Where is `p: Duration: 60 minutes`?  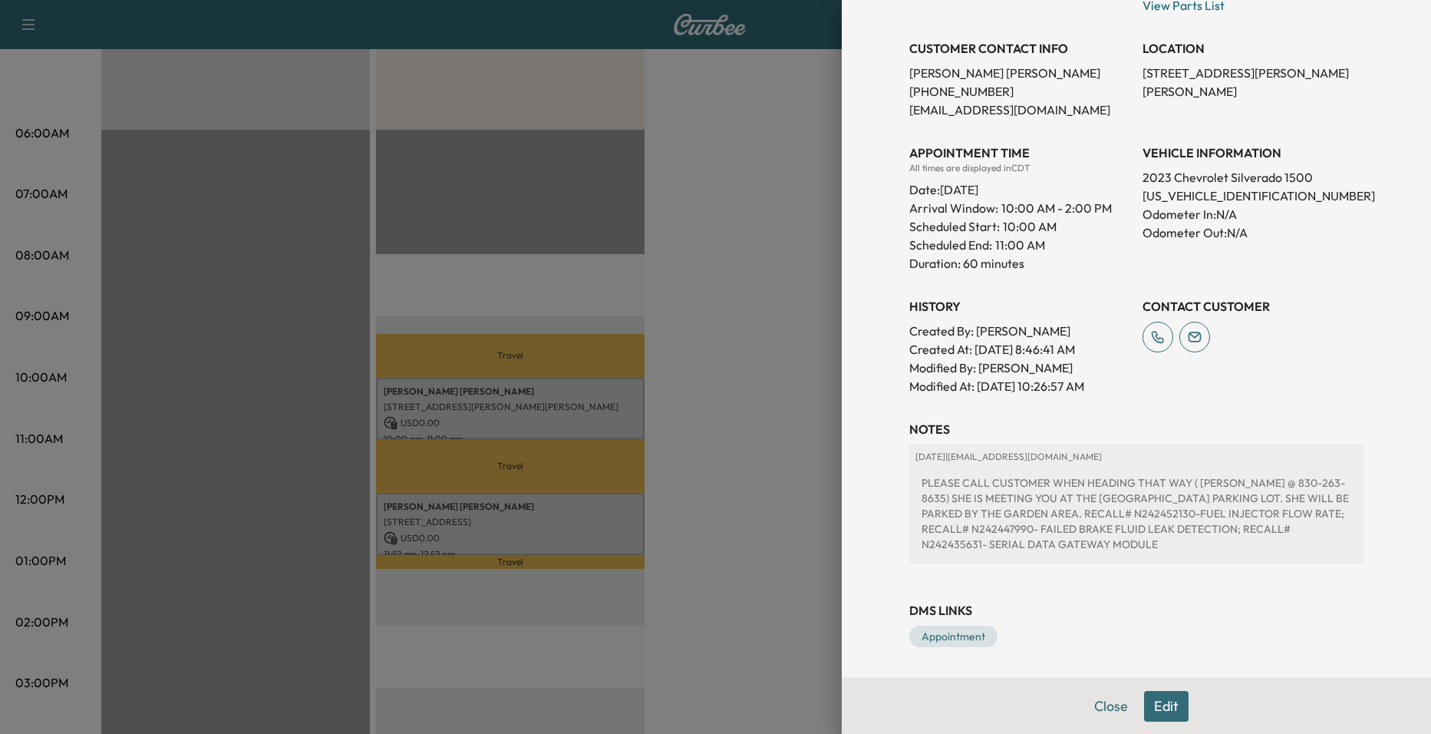
p: Duration: 60 minutes is located at coordinates (1020, 263).